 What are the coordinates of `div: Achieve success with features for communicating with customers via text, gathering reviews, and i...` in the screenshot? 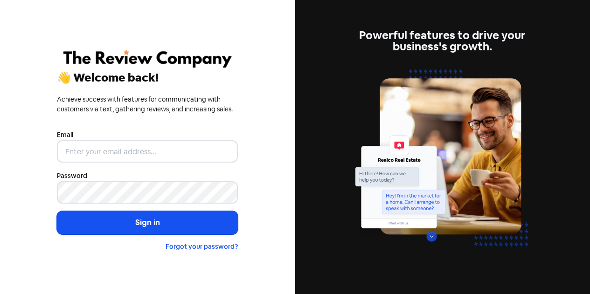 It's located at (147, 104).